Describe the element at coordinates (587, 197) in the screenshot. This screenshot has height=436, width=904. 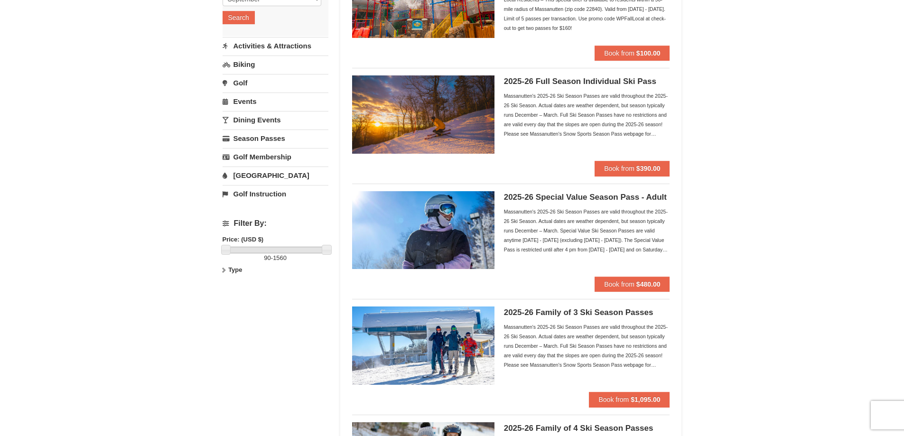
I see `h5: 2025-26 Special Value Season Pass - Adult` at that location.